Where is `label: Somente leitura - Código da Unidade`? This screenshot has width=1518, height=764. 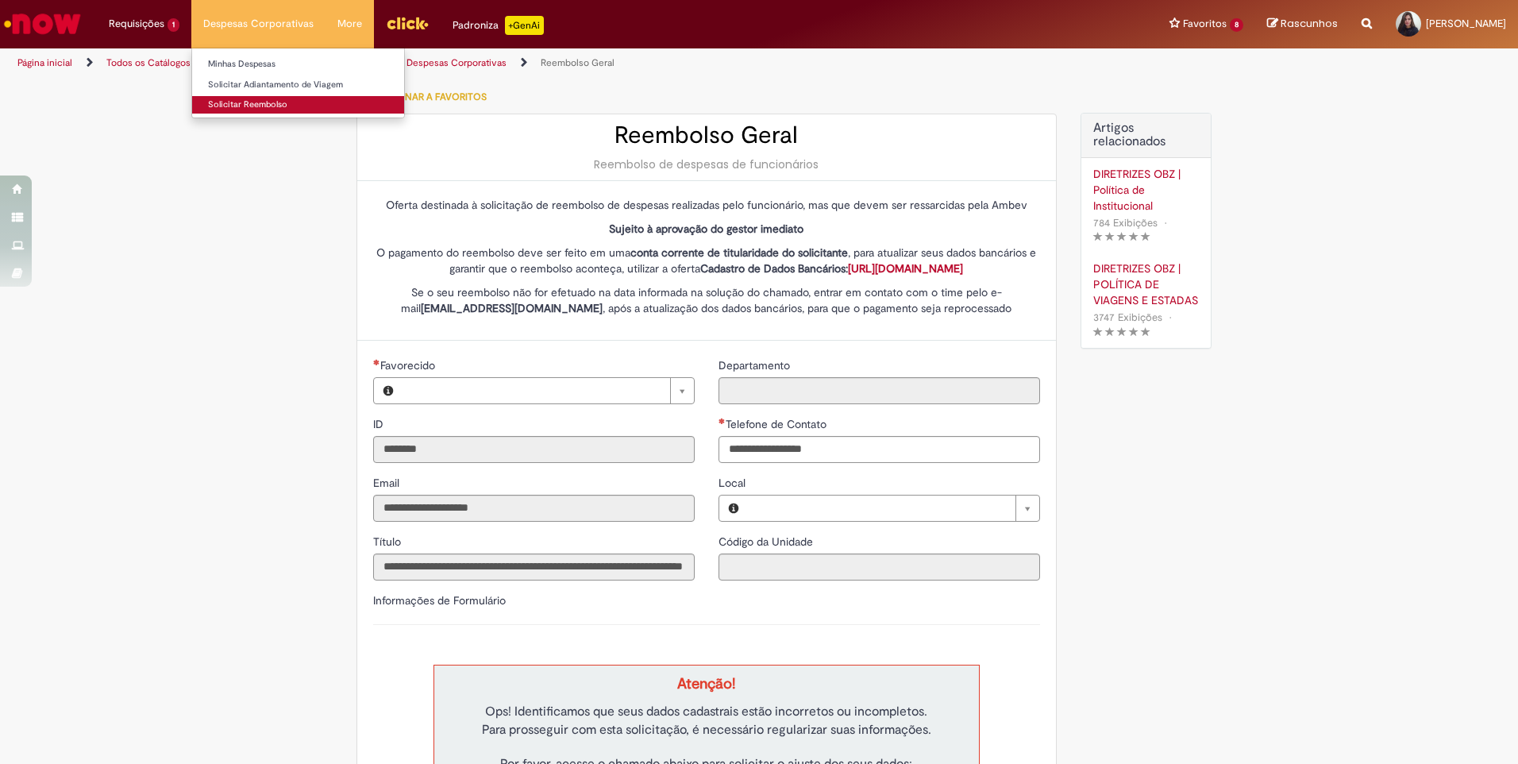
label: Somente leitura - Código da Unidade is located at coordinates (767, 542).